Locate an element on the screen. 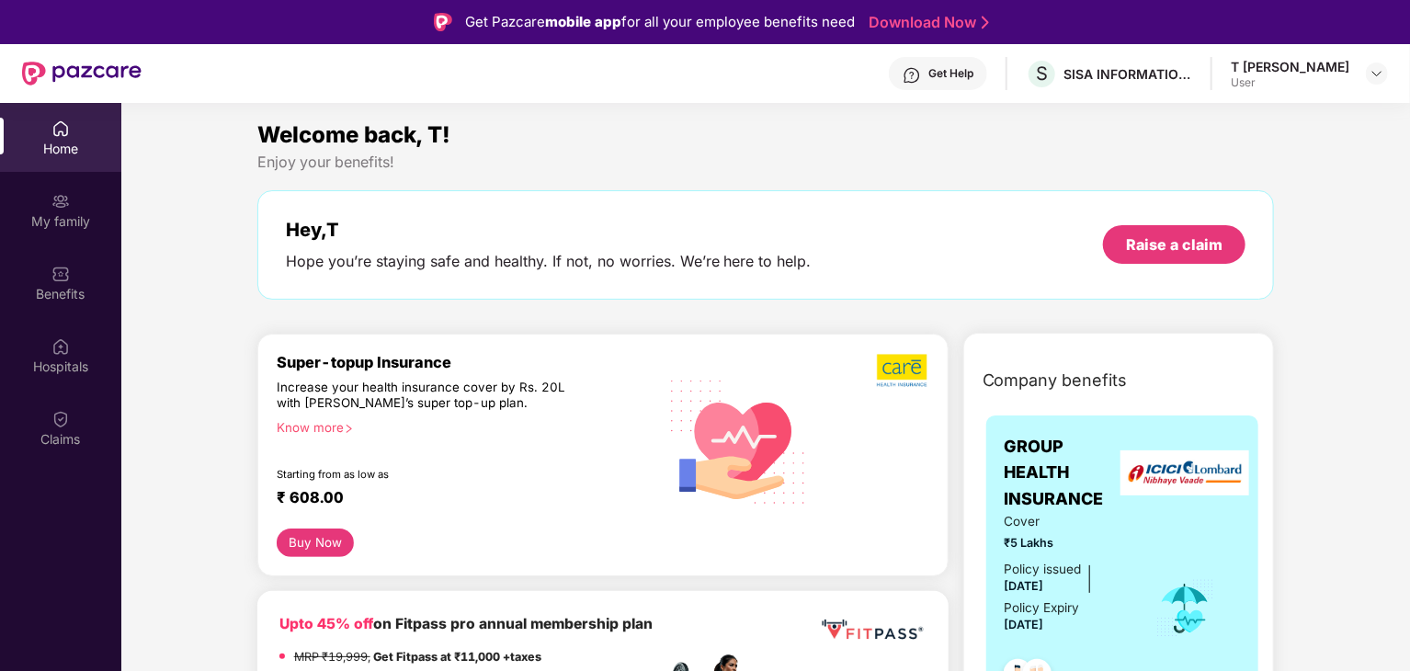 The height and width of the screenshot is (671, 1410). img: Stroke is located at coordinates (986, 22).